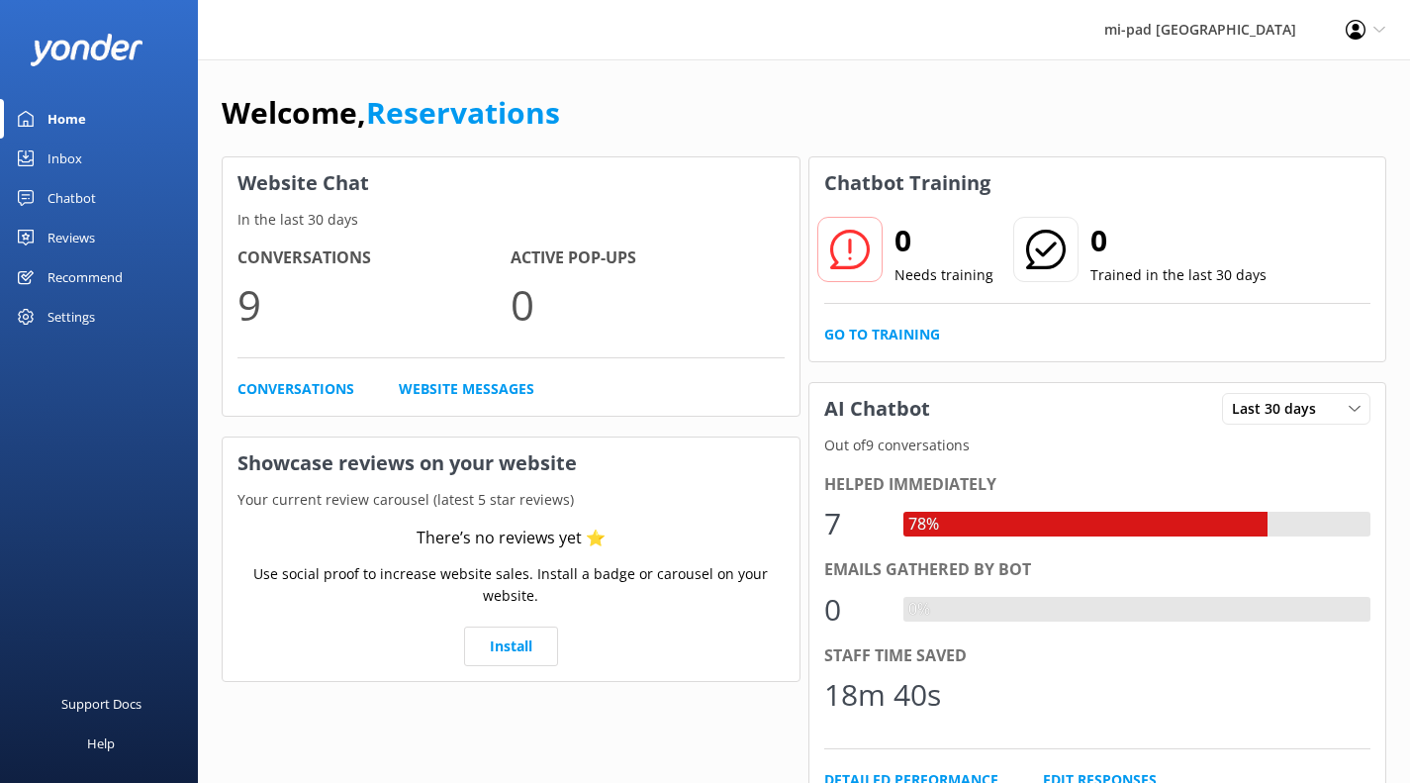 The height and width of the screenshot is (783, 1410). Describe the element at coordinates (1097, 445) in the screenshot. I see `p: Out of 9 conversations` at that location.